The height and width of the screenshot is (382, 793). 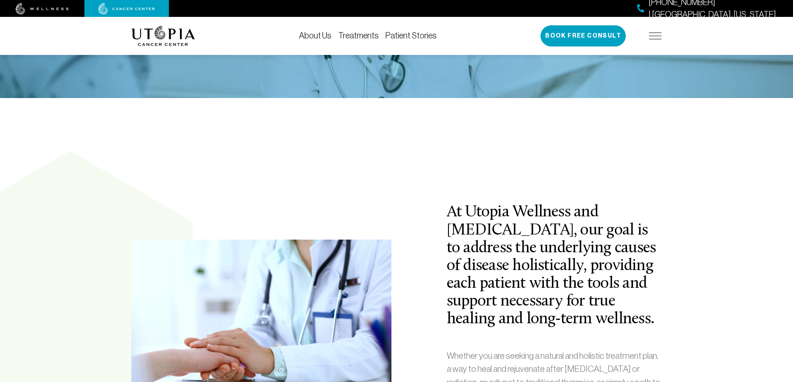 What do you see at coordinates (127, 9) in the screenshot?
I see `img: cancer center` at bounding box center [127, 9].